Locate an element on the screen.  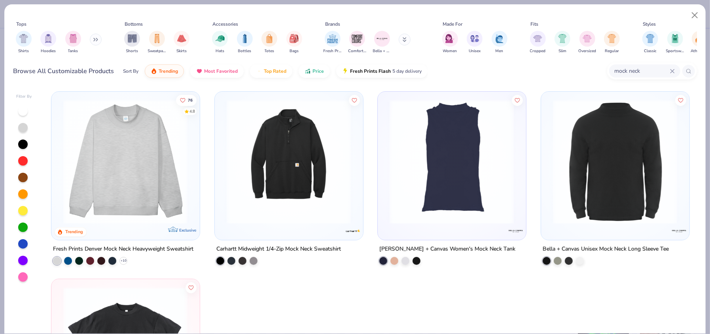
span: Bella + Canvas is located at coordinates (382, 51).